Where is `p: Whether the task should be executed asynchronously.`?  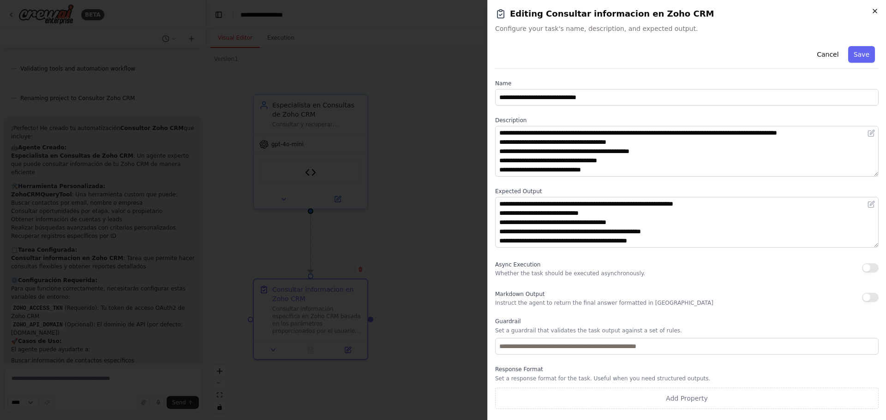
p: Whether the task should be executed asynchronously. is located at coordinates (570, 274).